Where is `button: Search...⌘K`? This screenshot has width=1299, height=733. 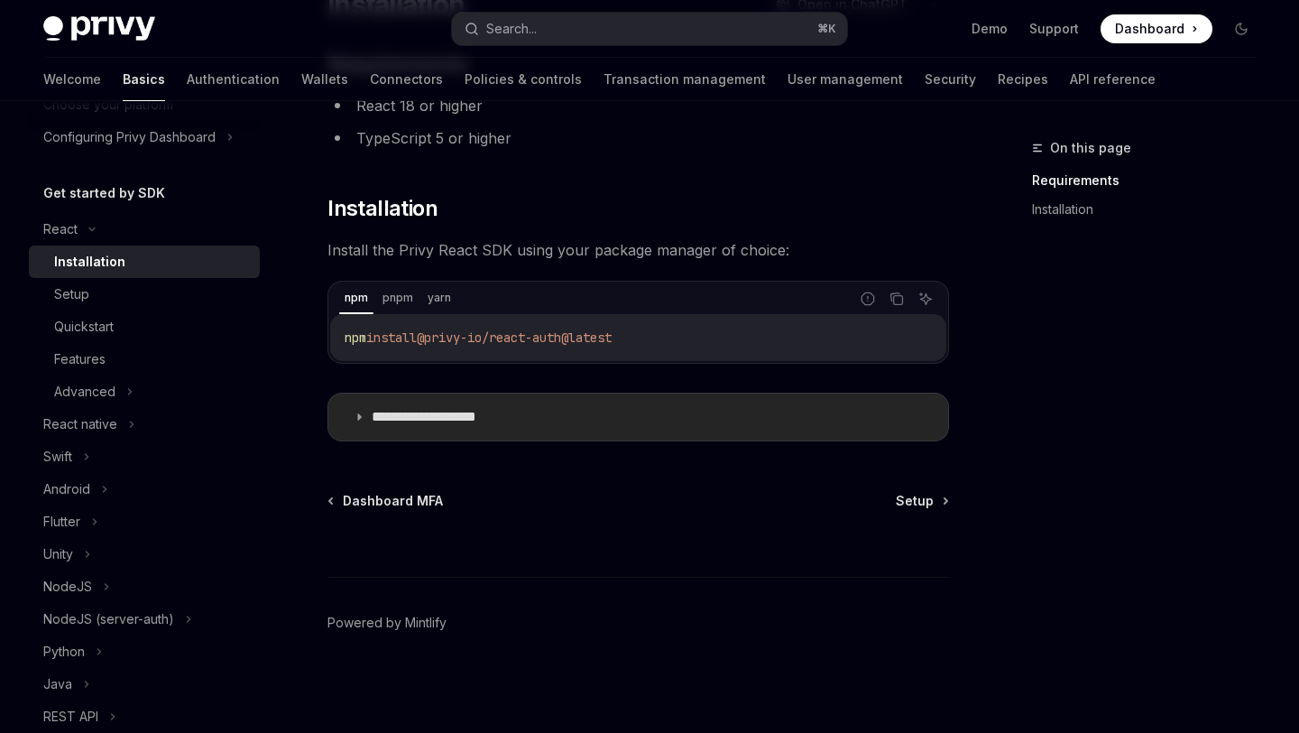 button: Search...⌘K is located at coordinates (649, 29).